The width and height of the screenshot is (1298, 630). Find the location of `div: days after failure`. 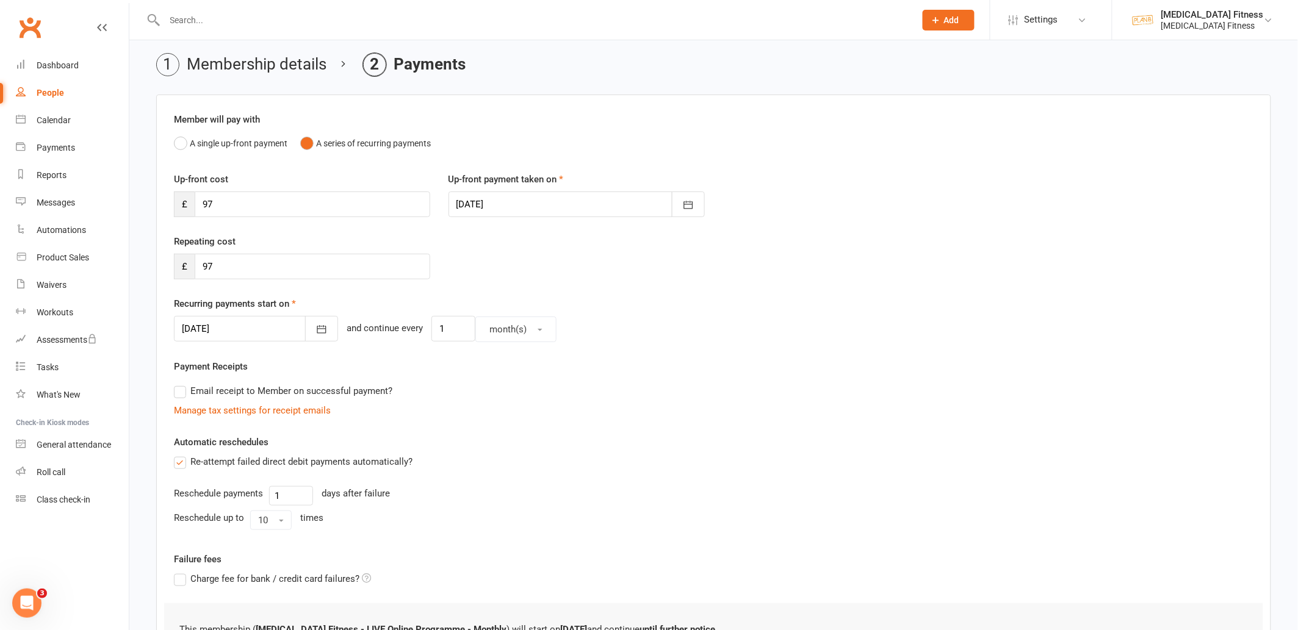

div: days after failure is located at coordinates (356, 494).